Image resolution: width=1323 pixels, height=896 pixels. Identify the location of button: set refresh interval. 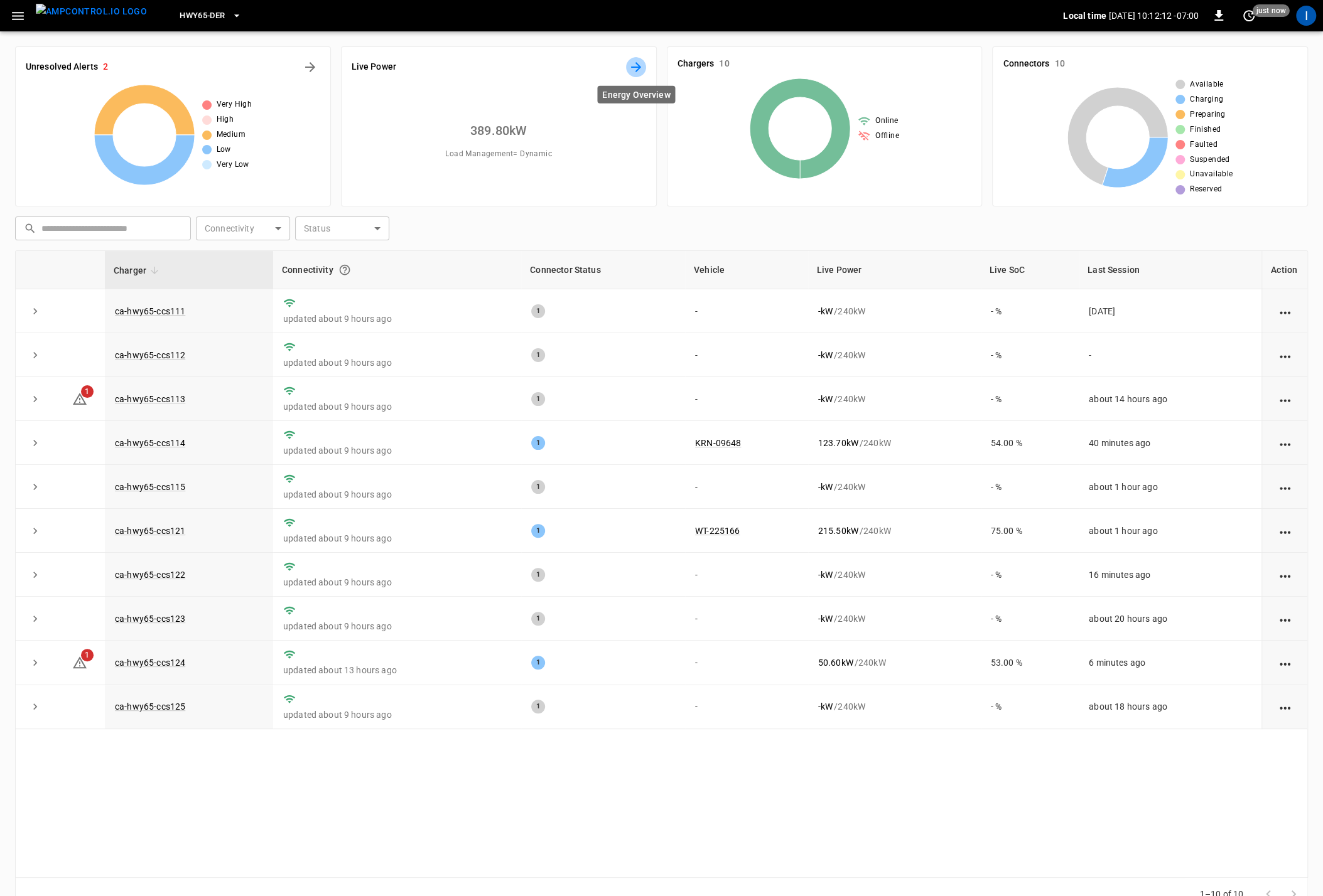
(1248, 16).